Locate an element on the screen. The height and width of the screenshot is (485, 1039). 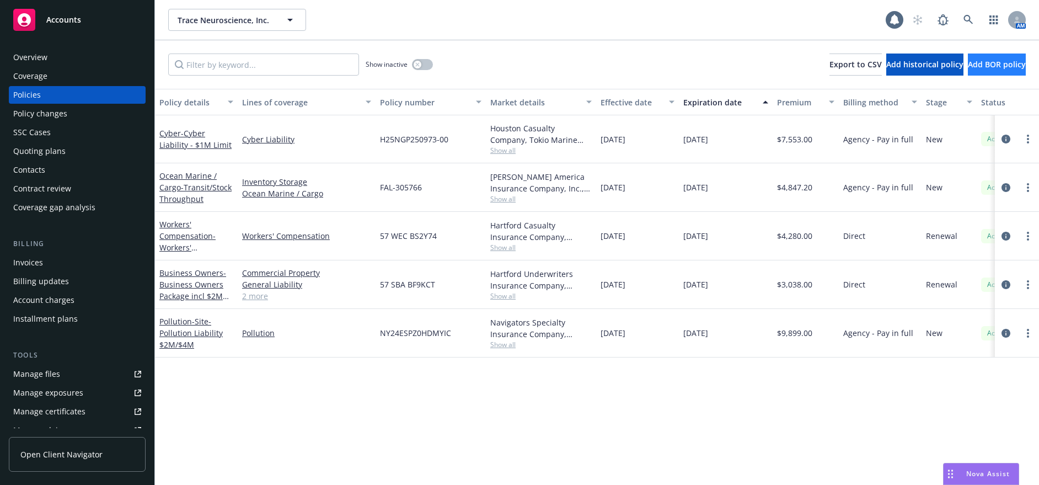
button: Export to CSV is located at coordinates (855, 65).